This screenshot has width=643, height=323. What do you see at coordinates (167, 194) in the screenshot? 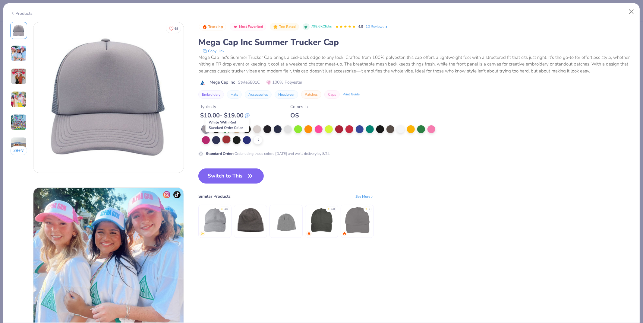
I see `img: insta-icon.png` at bounding box center [167, 194].